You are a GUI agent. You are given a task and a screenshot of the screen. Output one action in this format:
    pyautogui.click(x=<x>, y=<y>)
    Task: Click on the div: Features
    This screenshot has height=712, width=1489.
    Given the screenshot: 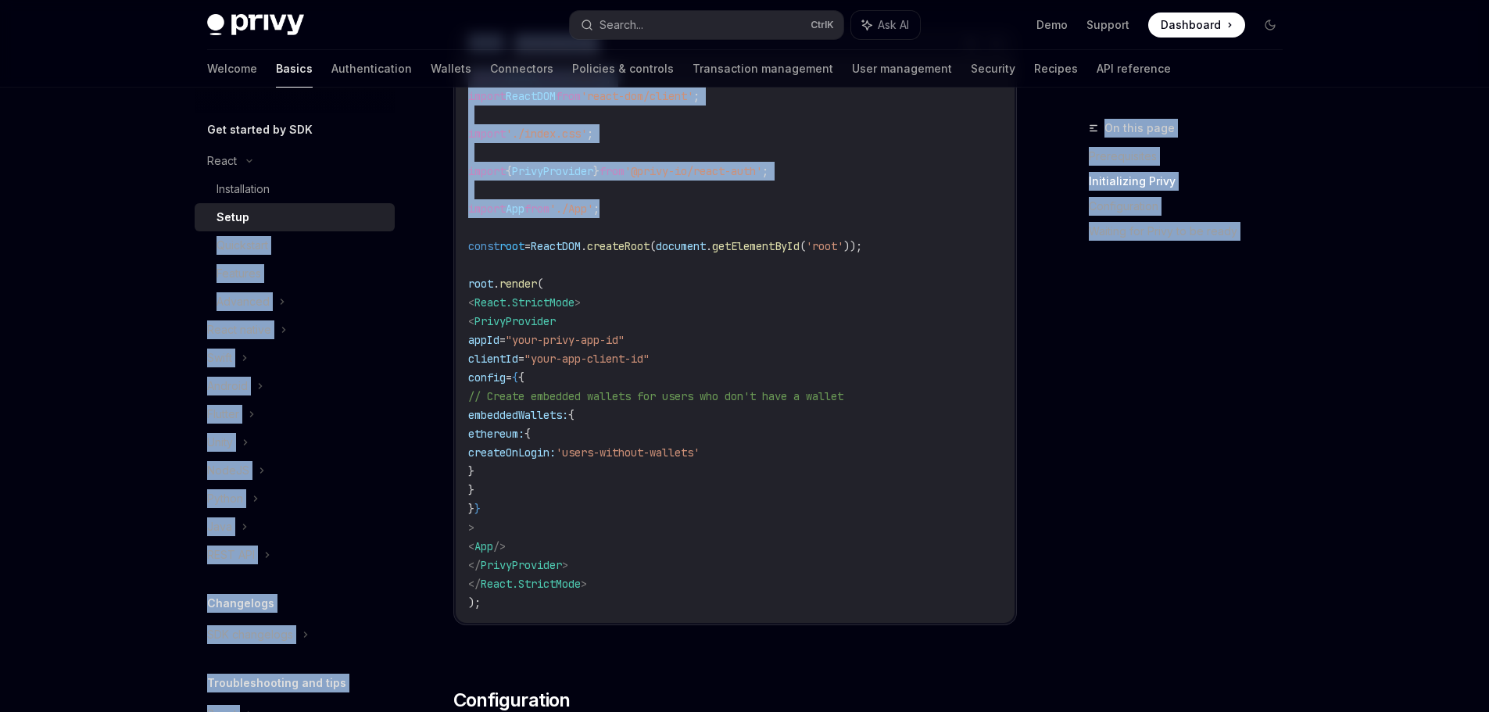 What is the action you would take?
    pyautogui.click(x=238, y=274)
    